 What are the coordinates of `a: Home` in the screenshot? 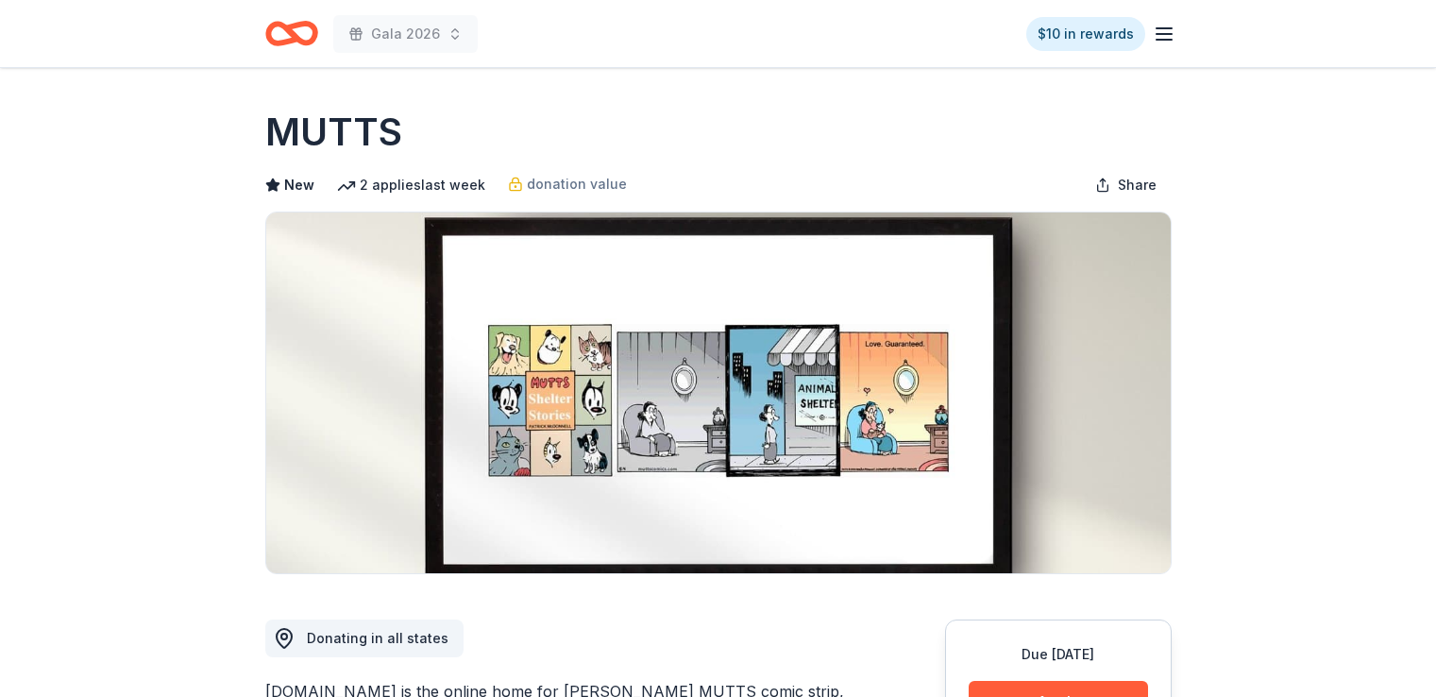 It's located at (292, 33).